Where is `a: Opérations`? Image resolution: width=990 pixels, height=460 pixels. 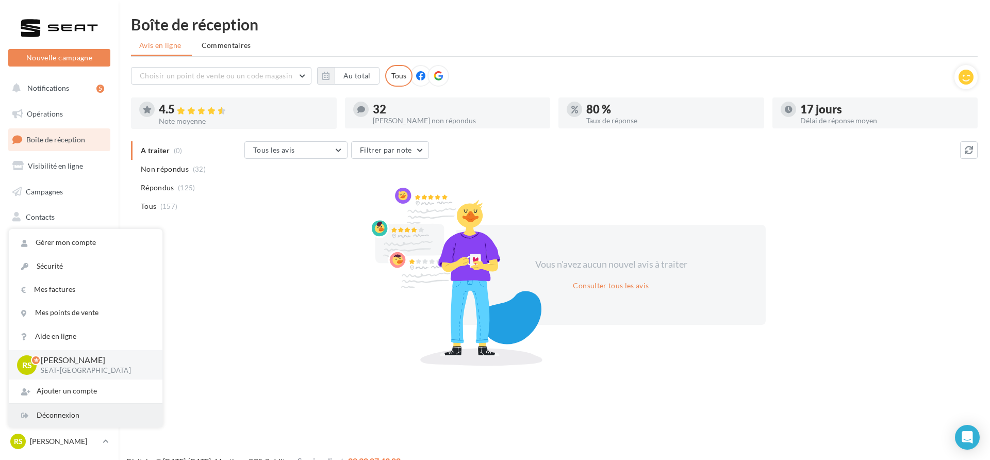 a: Opérations is located at coordinates (59, 114).